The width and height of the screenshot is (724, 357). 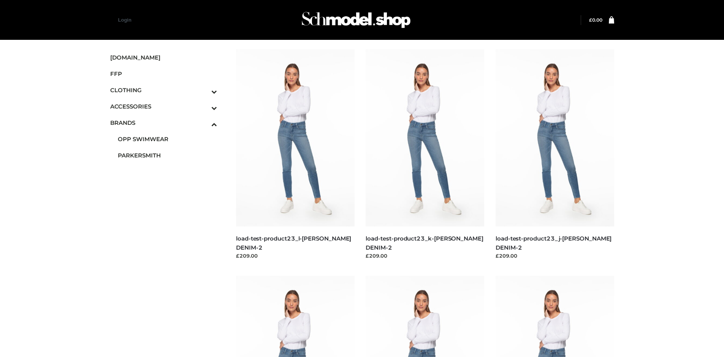 I want to click on bdi: 0.00, so click(x=595, y=20).